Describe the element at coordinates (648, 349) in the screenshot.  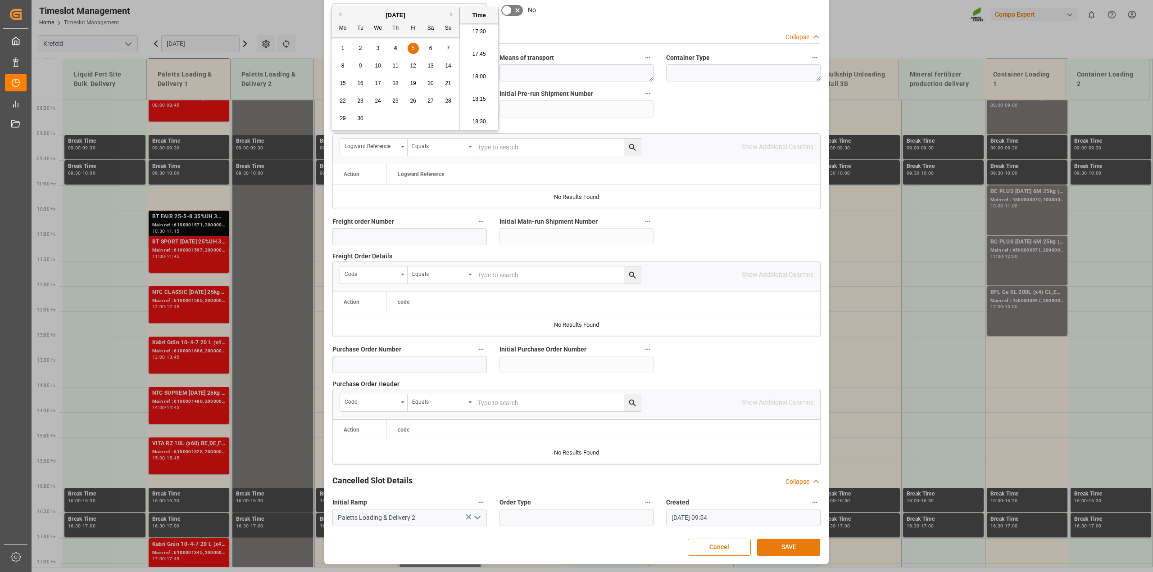
I see `button: Initial Purchase Order Number` at that location.